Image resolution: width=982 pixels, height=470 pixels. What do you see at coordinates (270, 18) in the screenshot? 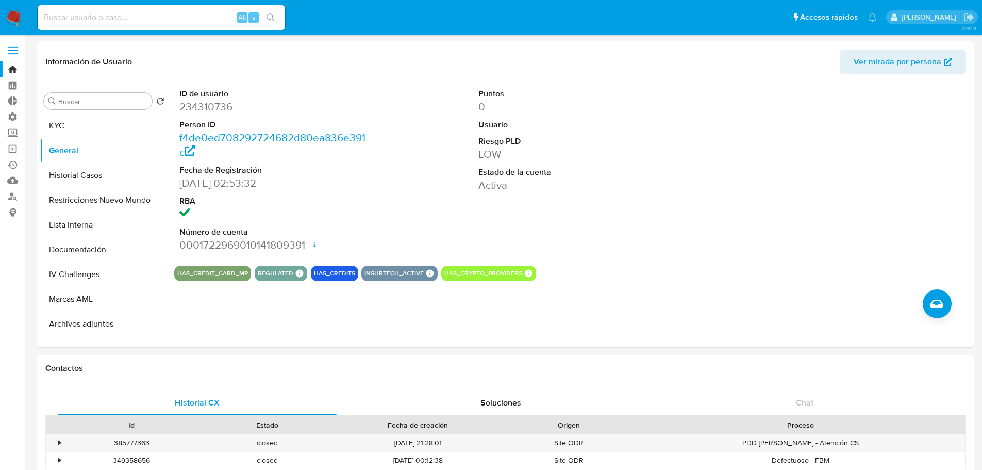
I see `button: search-icon` at bounding box center [270, 18].